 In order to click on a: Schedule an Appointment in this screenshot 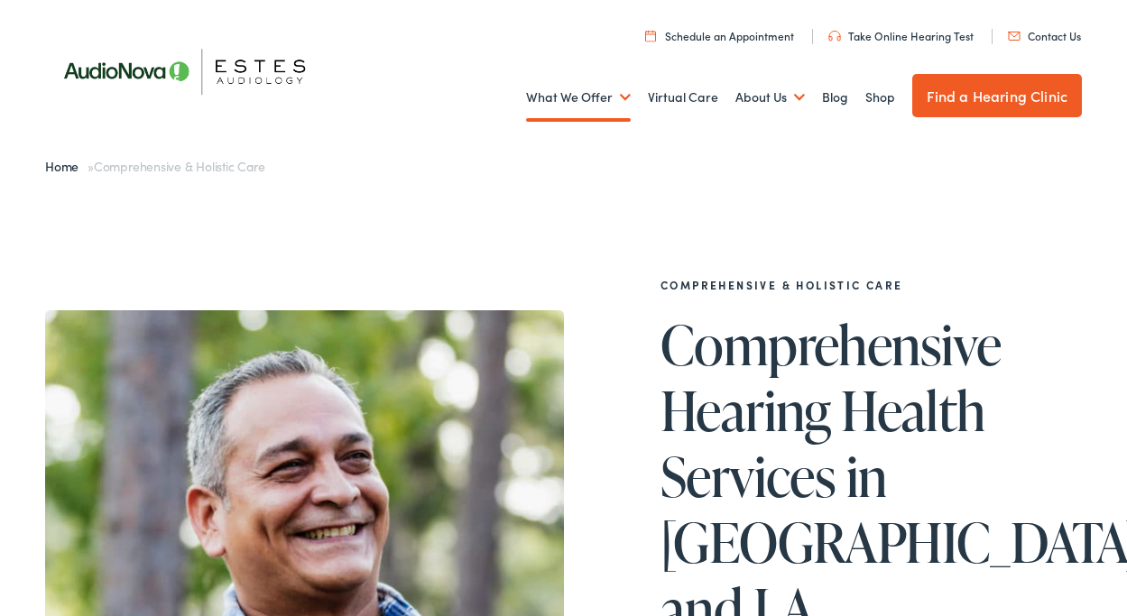, I will do `click(719, 35)`.